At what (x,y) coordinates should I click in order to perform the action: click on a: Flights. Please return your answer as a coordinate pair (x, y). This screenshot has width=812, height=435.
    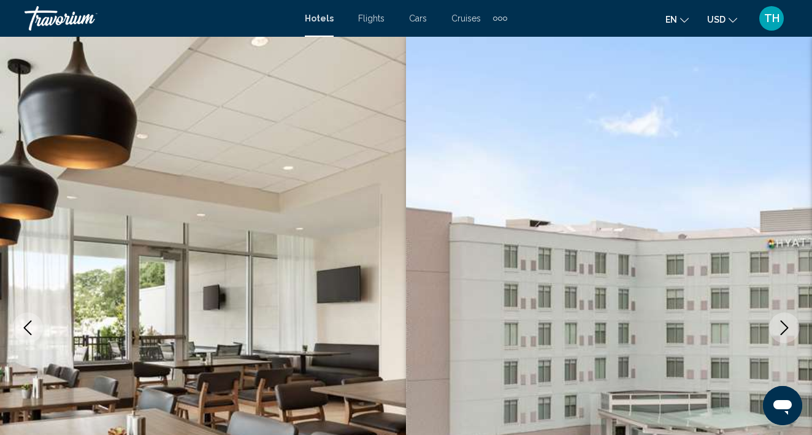
    Looking at the image, I should click on (371, 18).